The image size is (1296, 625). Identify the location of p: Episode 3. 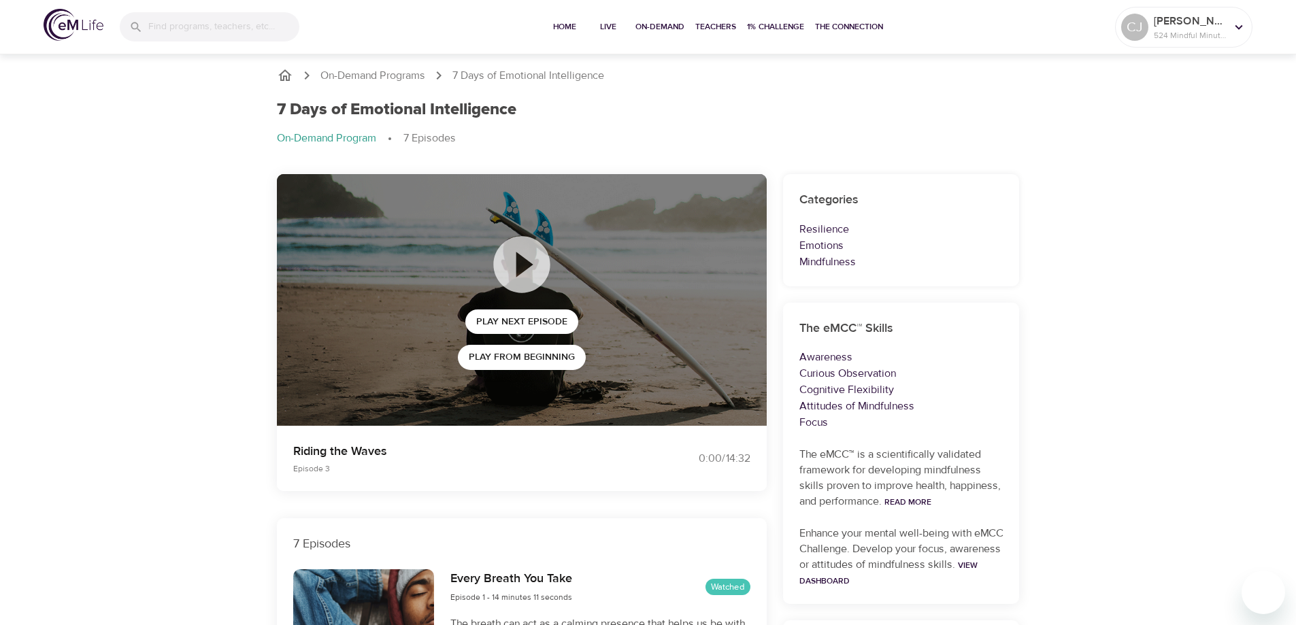
(463, 469).